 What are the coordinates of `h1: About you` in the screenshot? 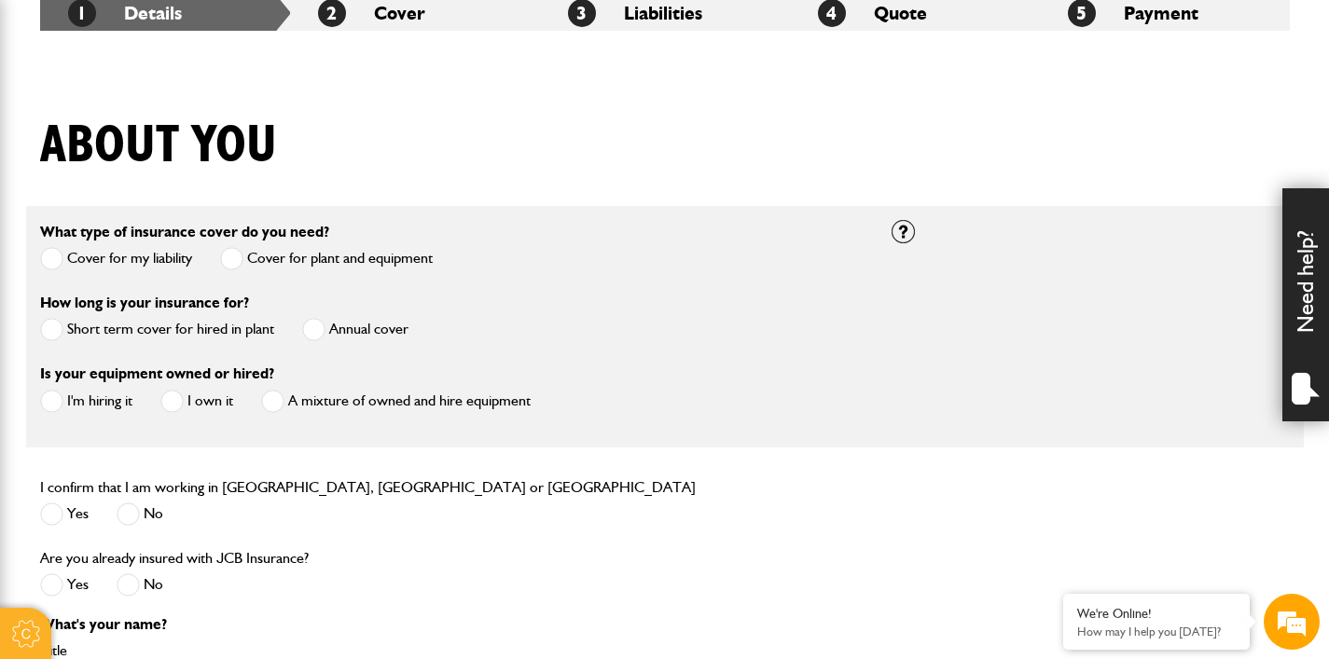 It's located at (159, 145).